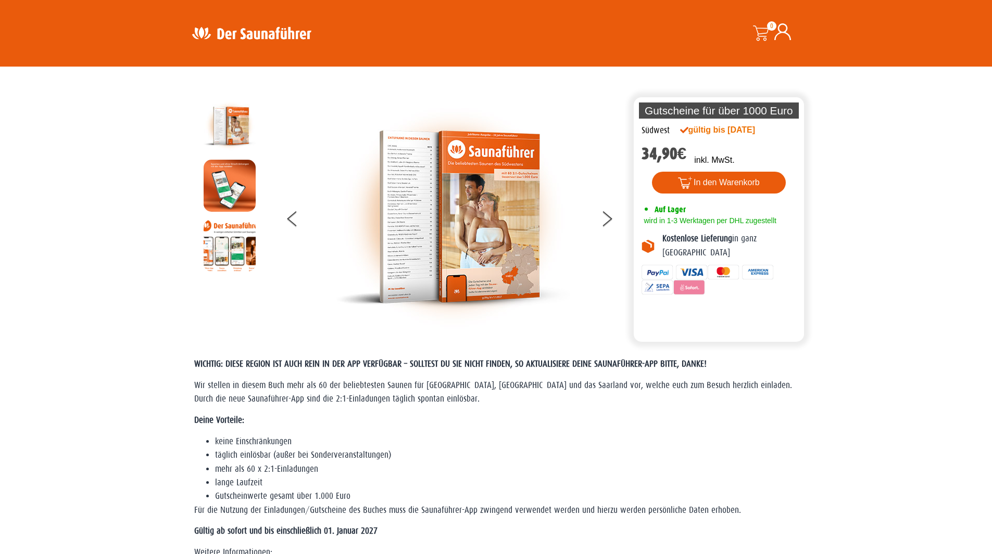 This screenshot has width=992, height=554. Describe the element at coordinates (507, 470) in the screenshot. I see `li: mehr als 60 x 2:1-Einladungen` at that location.